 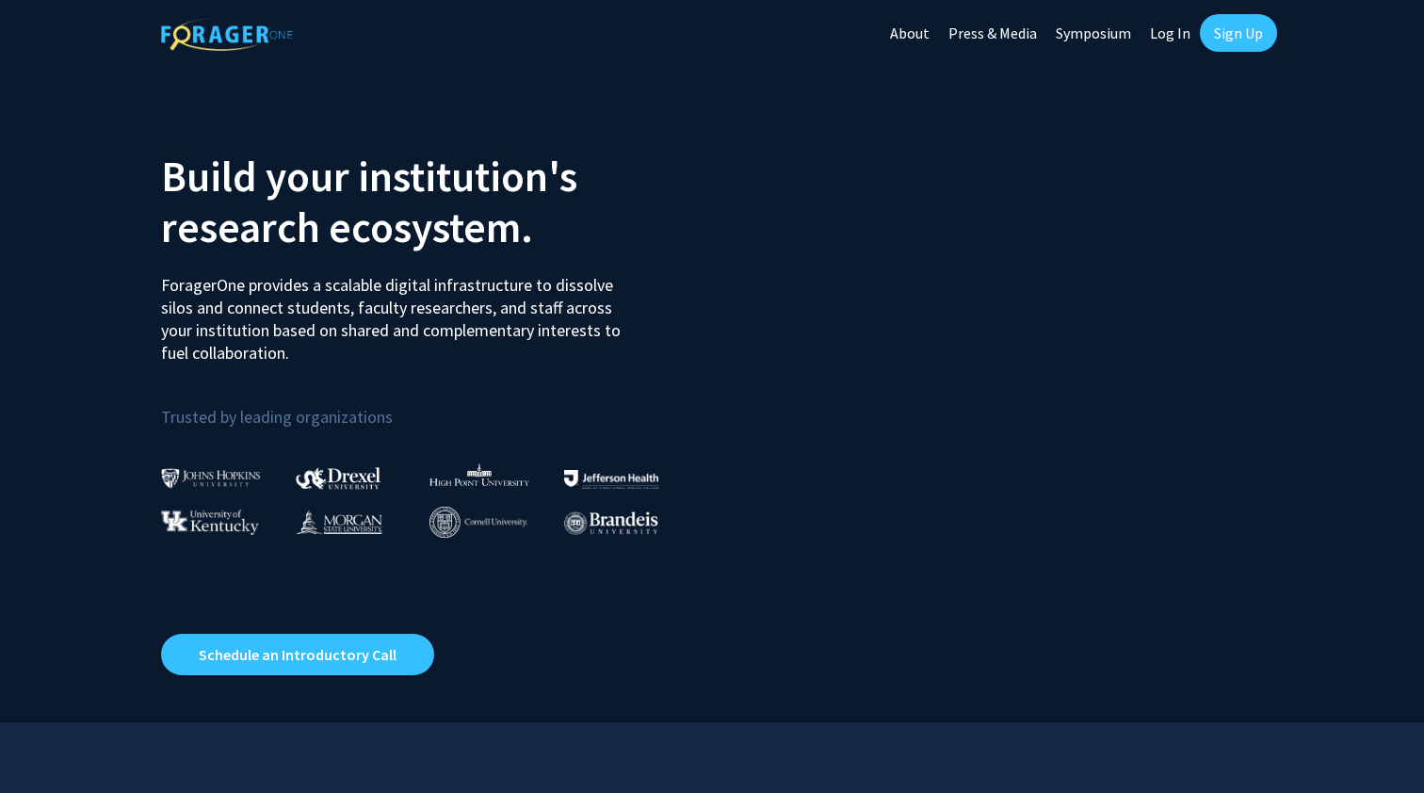 I want to click on img: High Point University, so click(x=479, y=475).